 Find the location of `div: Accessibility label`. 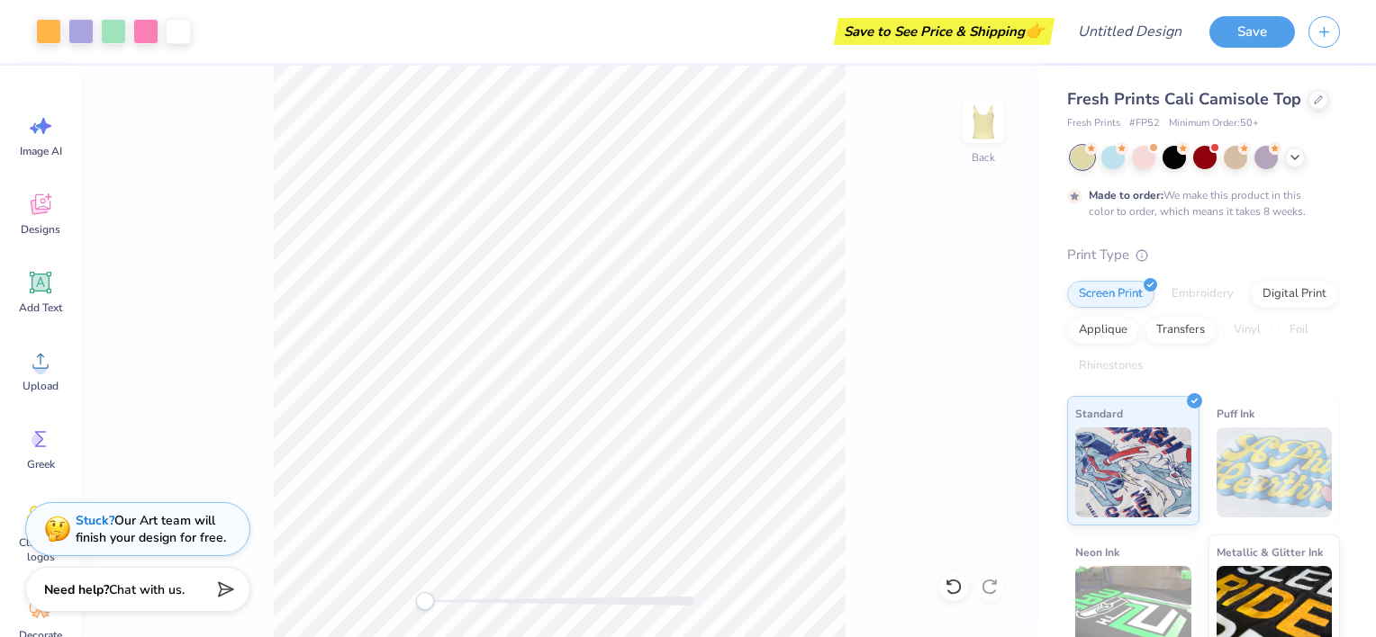

div: Accessibility label is located at coordinates (425, 601).